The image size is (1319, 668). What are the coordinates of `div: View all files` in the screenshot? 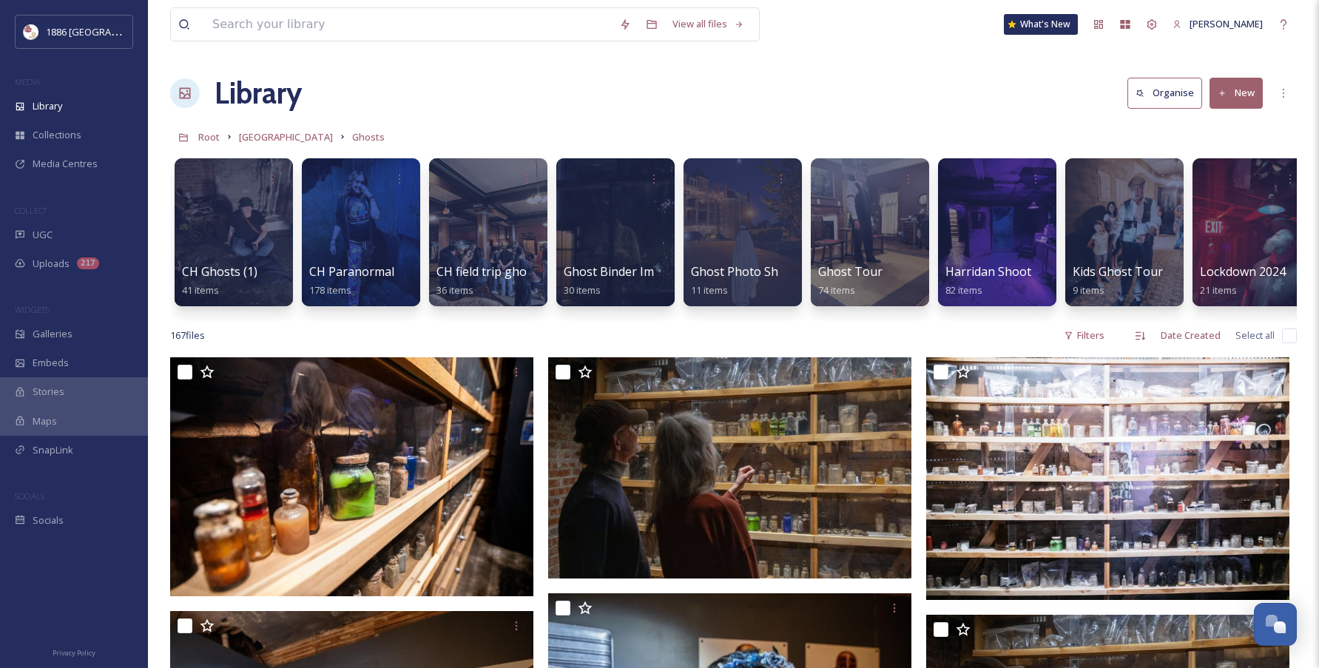 It's located at (708, 24).